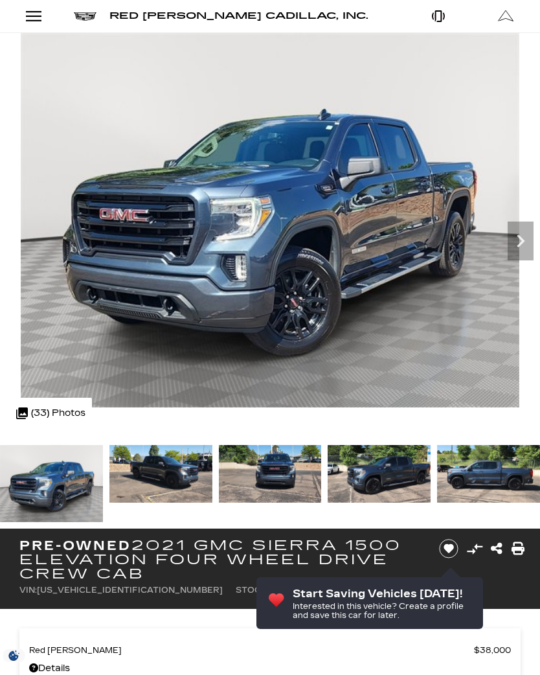 The width and height of the screenshot is (540, 675). I want to click on img: Used 2021 Dark Sky Metallic GMC Elevation image 2, so click(161, 474).